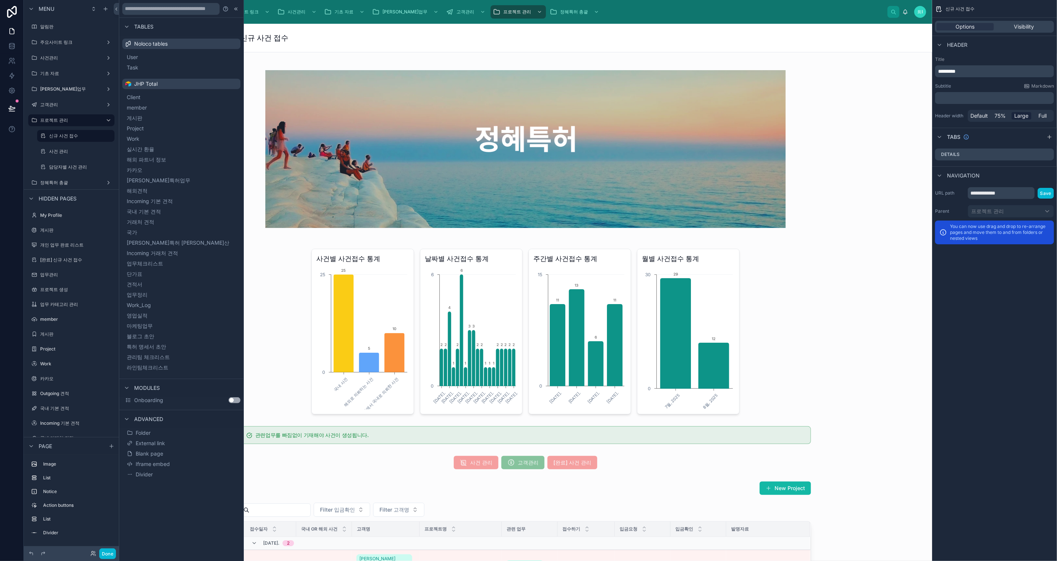  Describe the element at coordinates (58, 199) in the screenshot. I see `span: Hidden pages` at that location.